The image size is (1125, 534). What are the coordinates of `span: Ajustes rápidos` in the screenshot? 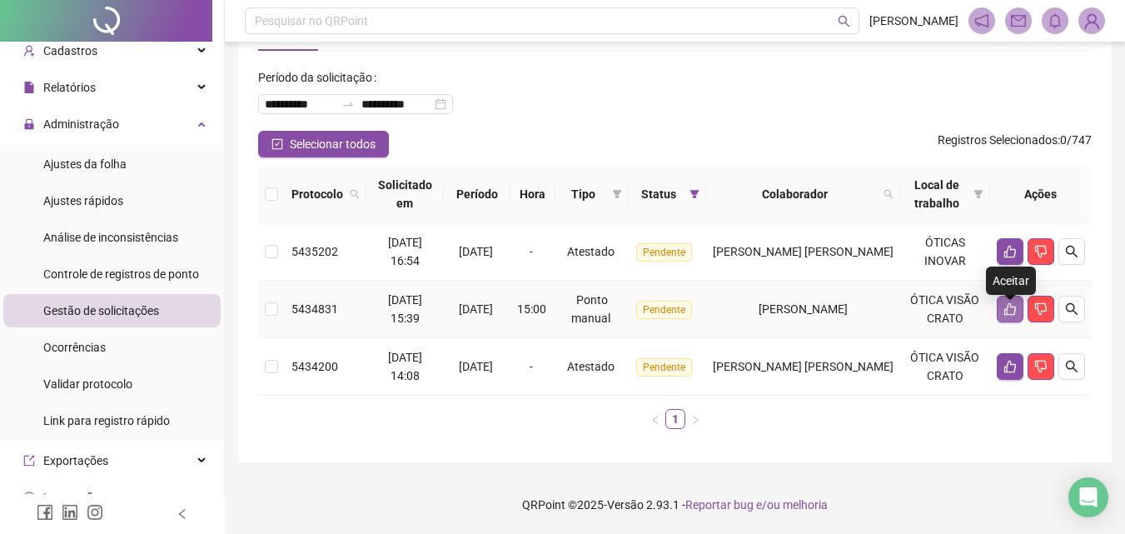 It's located at (83, 201).